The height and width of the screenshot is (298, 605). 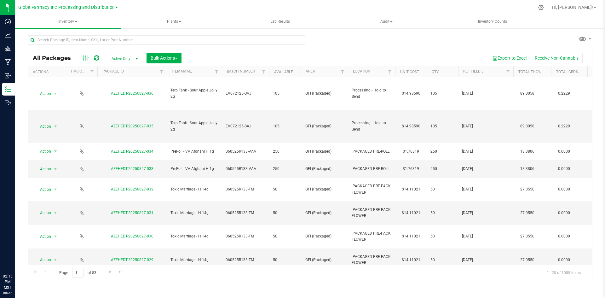 I want to click on a: Plants, so click(x=174, y=22).